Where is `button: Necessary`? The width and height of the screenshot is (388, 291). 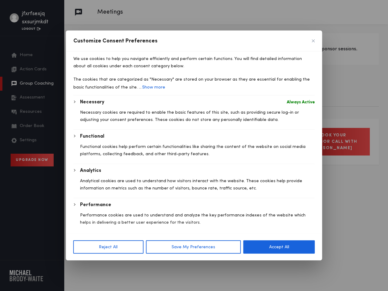
button: Necessary is located at coordinates (92, 102).